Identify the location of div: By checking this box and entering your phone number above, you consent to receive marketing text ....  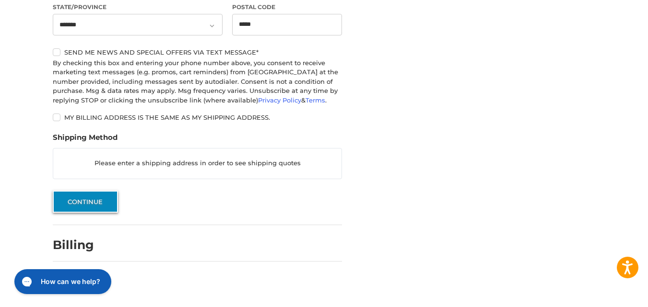
(197, 82).